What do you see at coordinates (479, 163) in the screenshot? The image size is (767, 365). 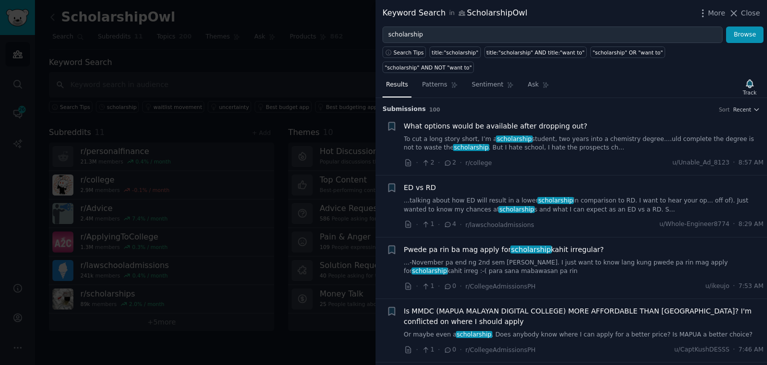 I see `span: r/college` at bounding box center [479, 163].